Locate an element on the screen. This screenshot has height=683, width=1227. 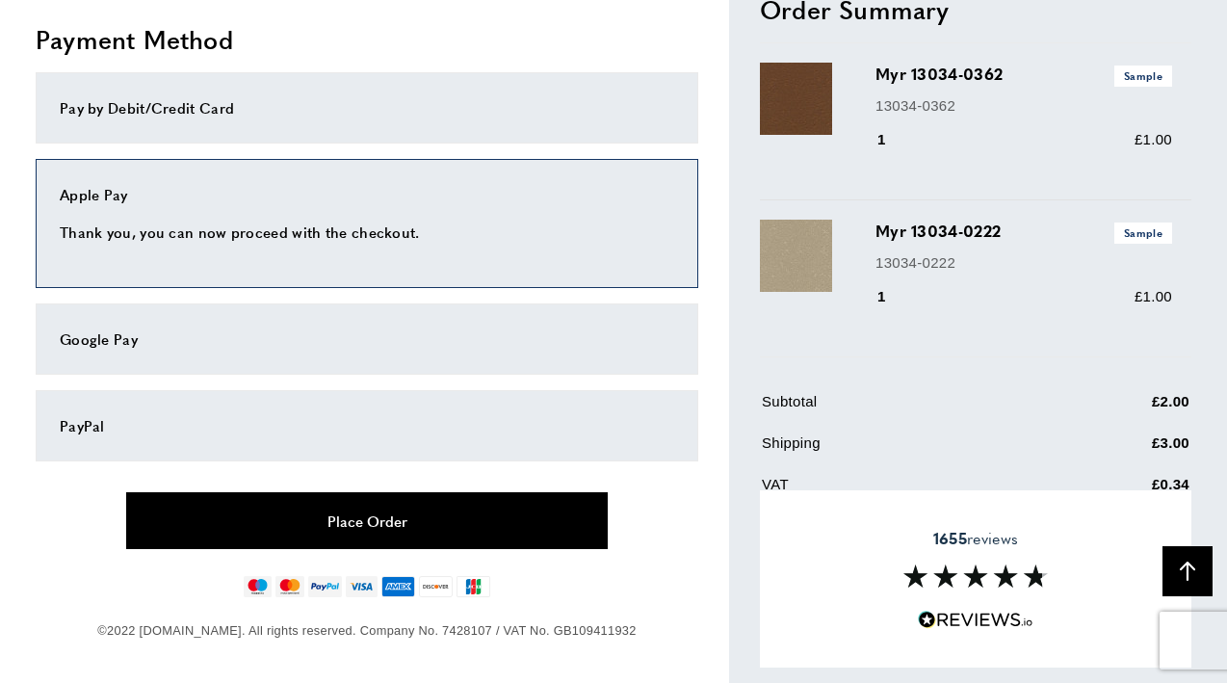
td: £0.34 is located at coordinates (1123, 491).